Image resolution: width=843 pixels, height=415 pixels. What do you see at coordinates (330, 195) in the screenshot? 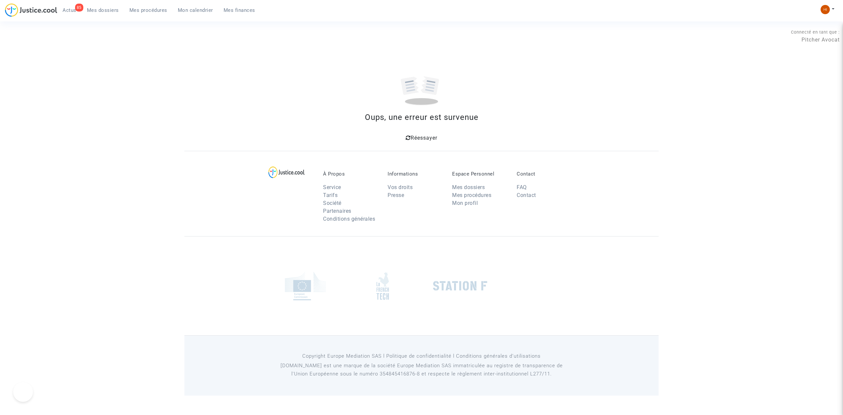
I see `a: Tarifs` at bounding box center [330, 195].